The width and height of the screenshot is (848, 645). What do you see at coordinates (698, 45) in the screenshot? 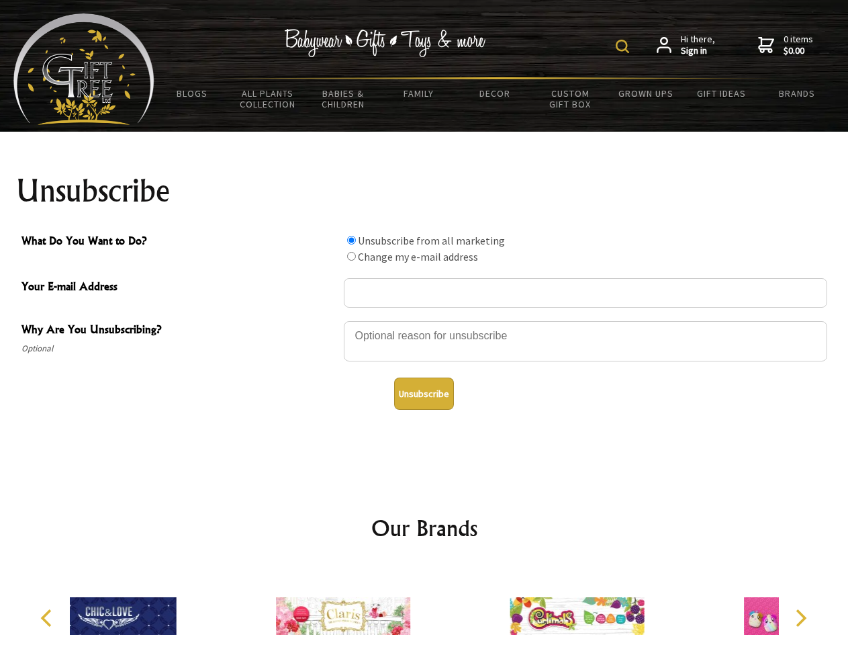
I see `span: Hi there,` at bounding box center [698, 45].